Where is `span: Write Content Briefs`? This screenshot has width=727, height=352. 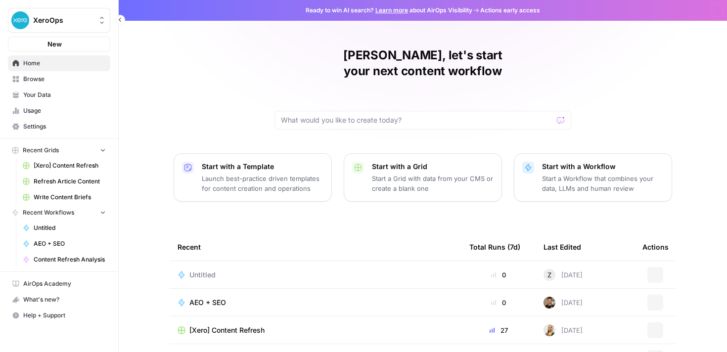
span: Write Content Briefs is located at coordinates (70, 197).